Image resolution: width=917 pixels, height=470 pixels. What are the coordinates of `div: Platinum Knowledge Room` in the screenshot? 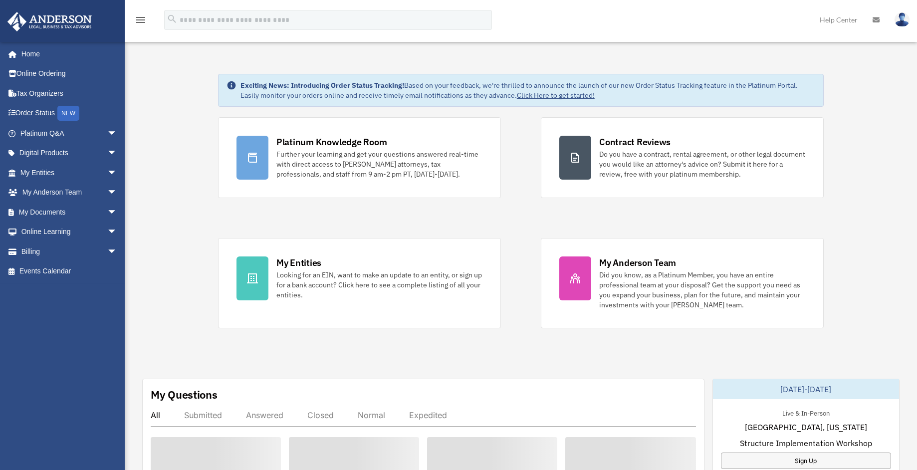 It's located at (332, 142).